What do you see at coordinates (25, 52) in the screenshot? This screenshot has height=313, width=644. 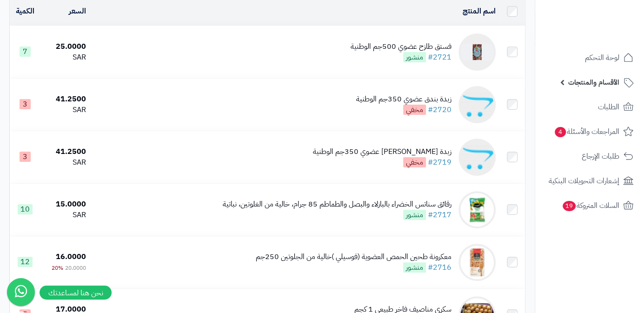 I see `span: 7` at bounding box center [25, 52].